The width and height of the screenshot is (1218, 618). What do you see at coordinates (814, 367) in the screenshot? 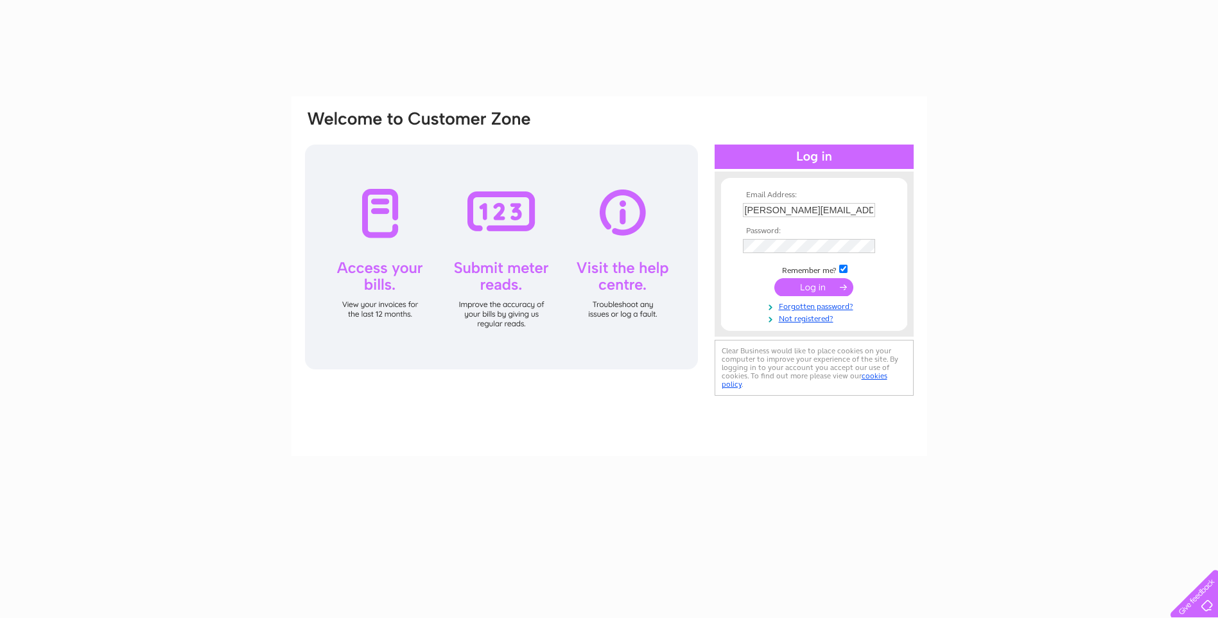
I see `div: Clear Business would like to place cookies on your computer to improve your experience of the sit...` at bounding box center [814, 367].